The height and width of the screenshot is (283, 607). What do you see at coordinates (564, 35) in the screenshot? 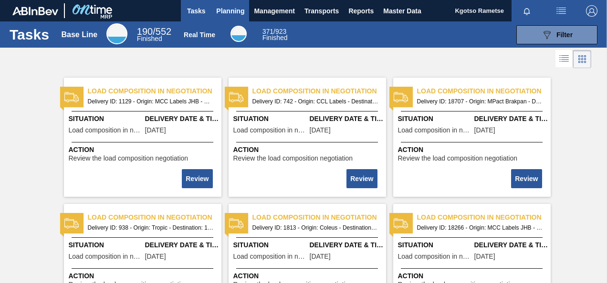
I see `span: Filter` at bounding box center [564, 35].